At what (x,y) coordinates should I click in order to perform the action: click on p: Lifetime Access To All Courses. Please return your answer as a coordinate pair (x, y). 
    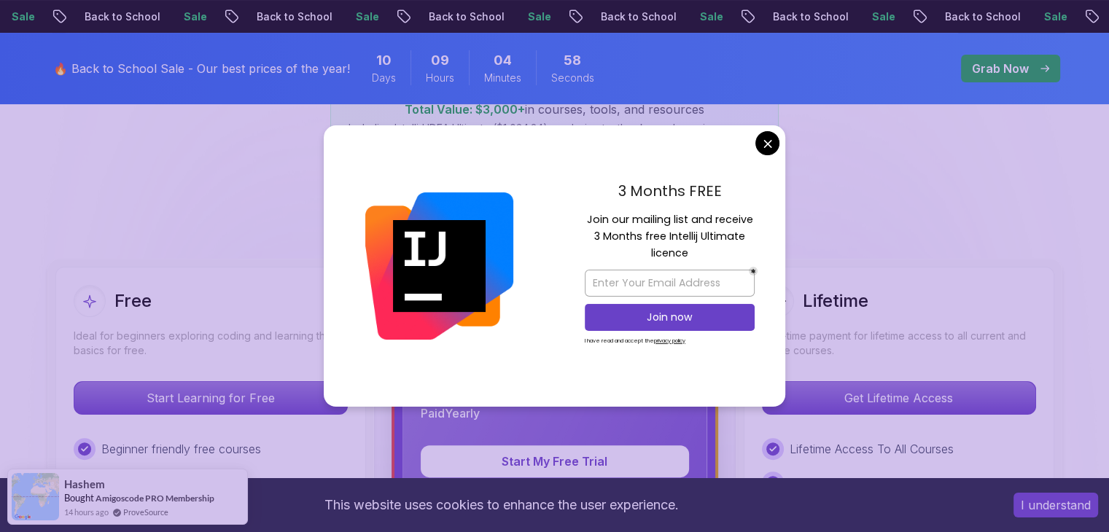
    Looking at the image, I should click on (871, 449).